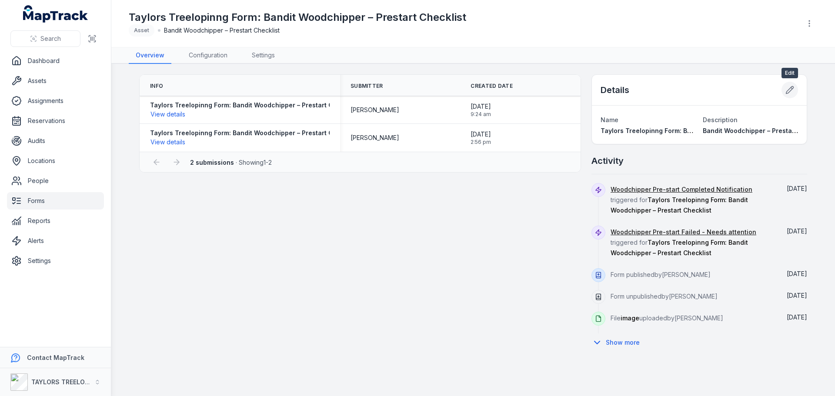 This screenshot has width=835, height=396. Describe the element at coordinates (56, 358) in the screenshot. I see `strong: Contact MapTrack` at that location.